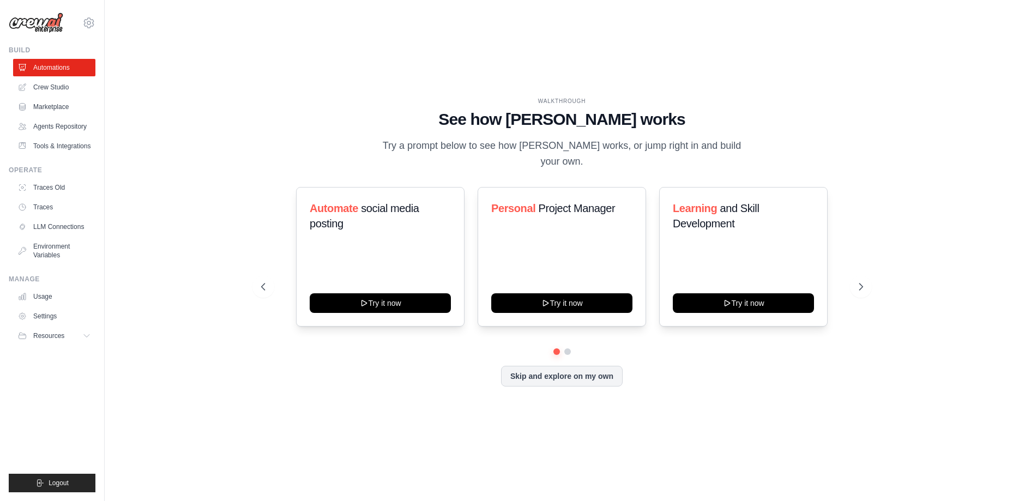 The height and width of the screenshot is (501, 1019). Describe the element at coordinates (52, 483) in the screenshot. I see `button: Logout` at that location.